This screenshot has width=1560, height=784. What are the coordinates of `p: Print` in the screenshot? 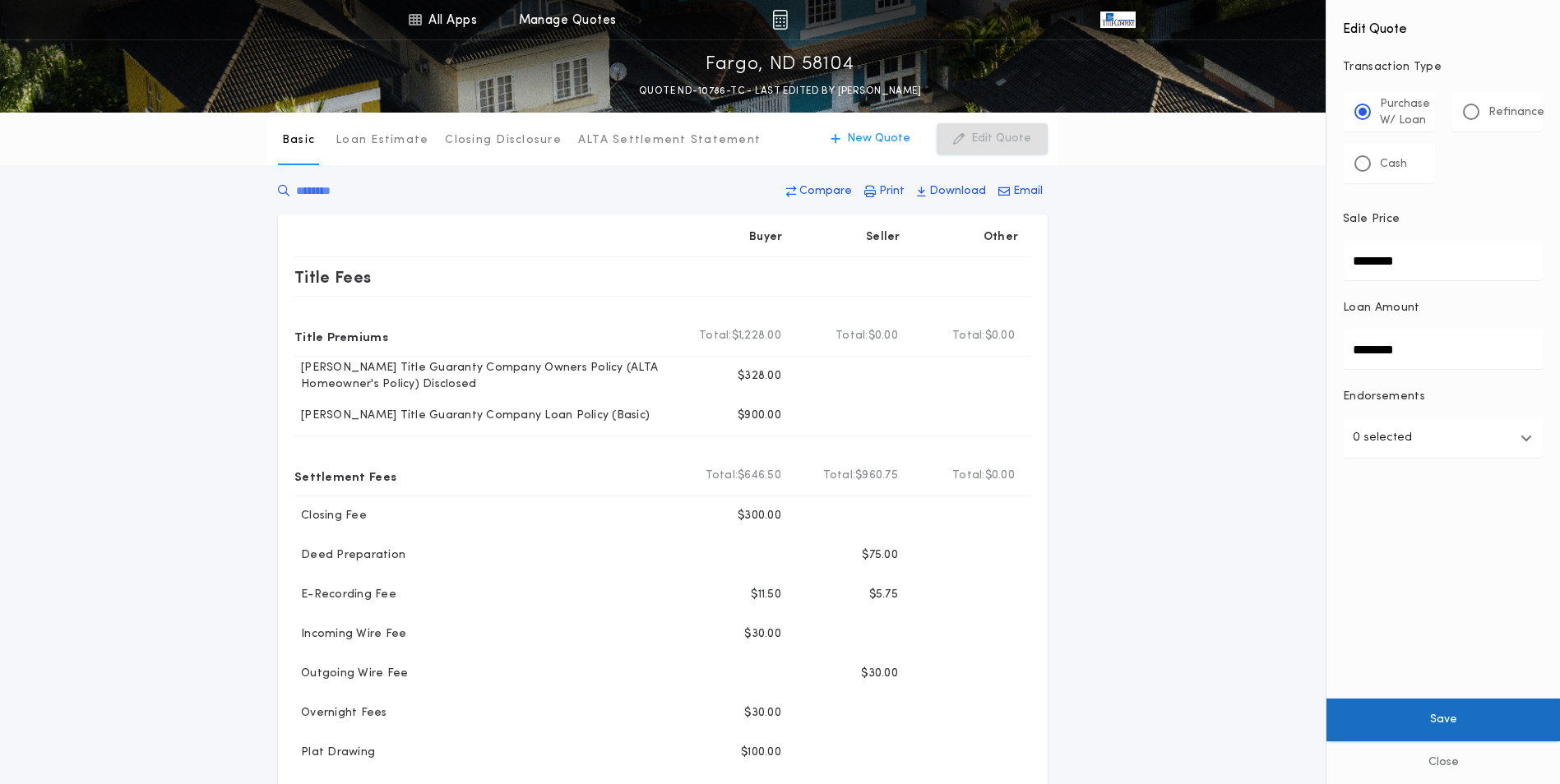 It's located at (891, 192).